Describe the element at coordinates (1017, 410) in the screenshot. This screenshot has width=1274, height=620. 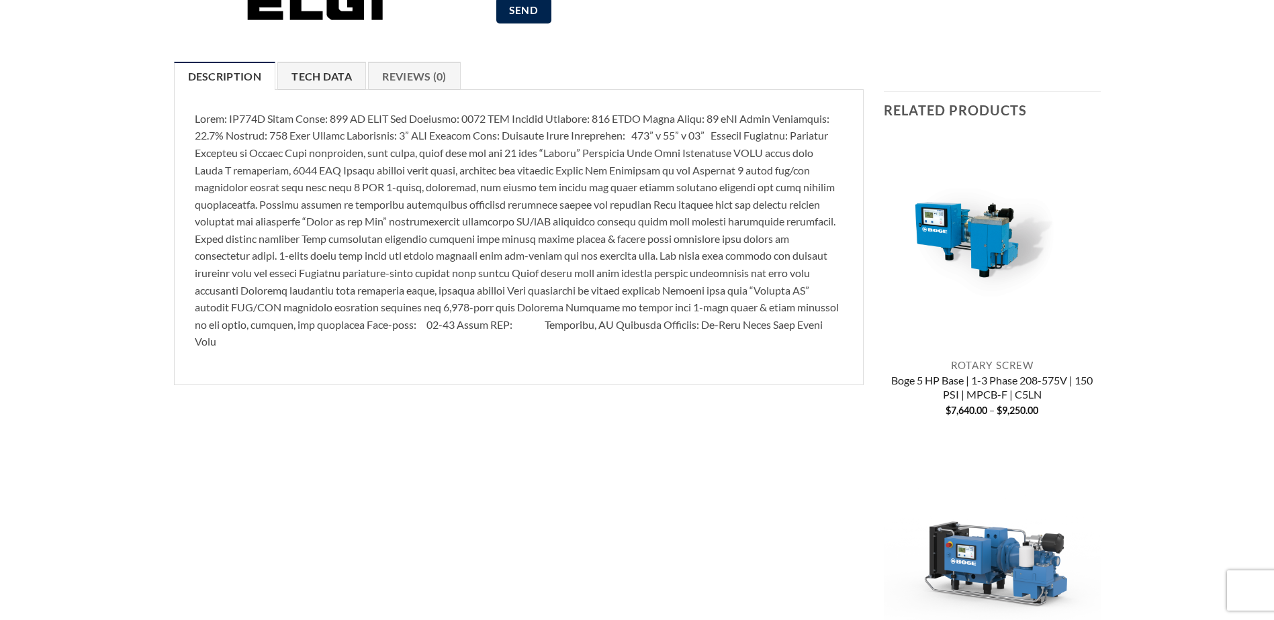
I see `bdi: 9,250.00` at that location.